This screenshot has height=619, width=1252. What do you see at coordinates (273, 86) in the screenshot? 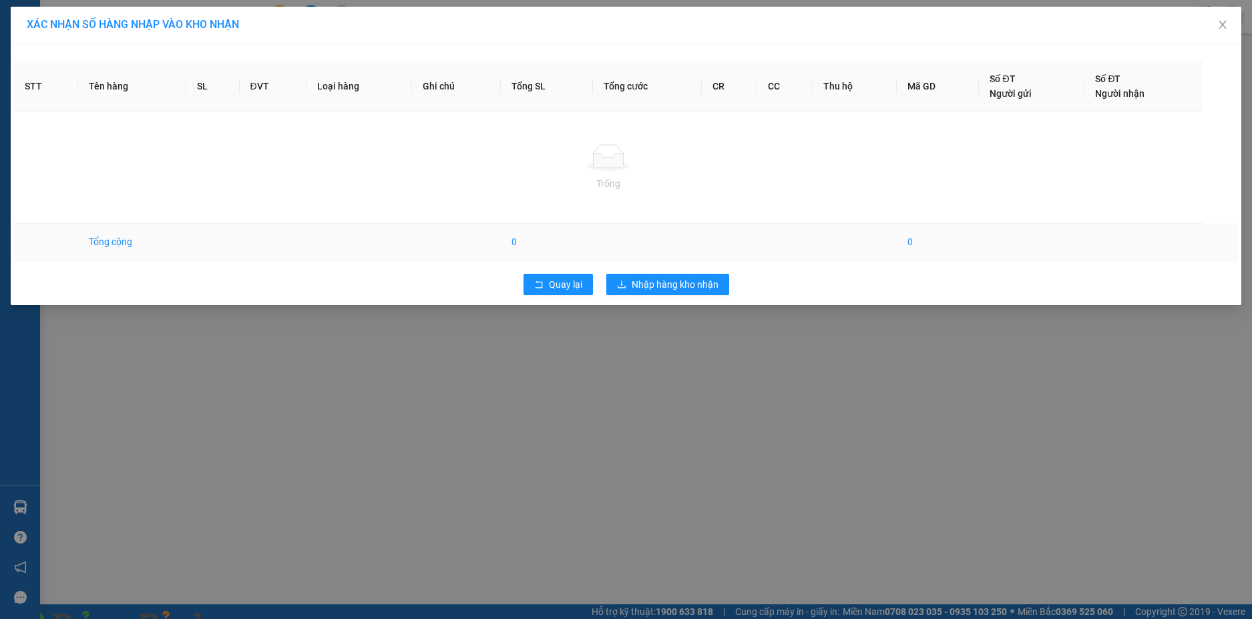
I see `th: ĐVT` at bounding box center [273, 86].